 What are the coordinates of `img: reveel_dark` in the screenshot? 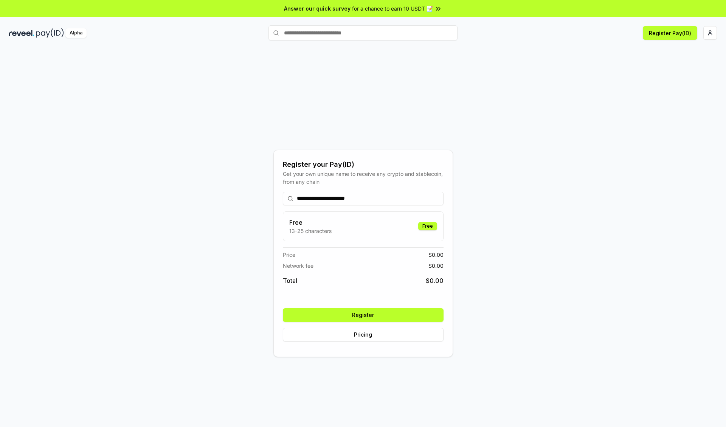 It's located at (22, 33).